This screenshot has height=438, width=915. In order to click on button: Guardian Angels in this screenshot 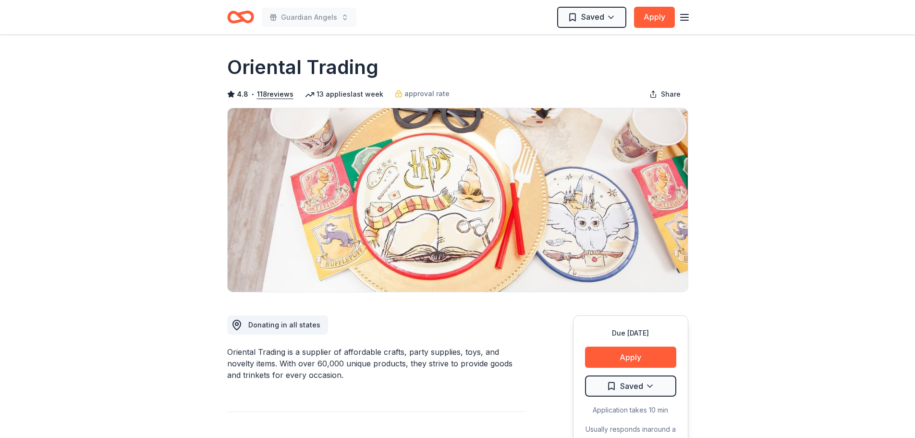, I will do `click(309, 17)`.